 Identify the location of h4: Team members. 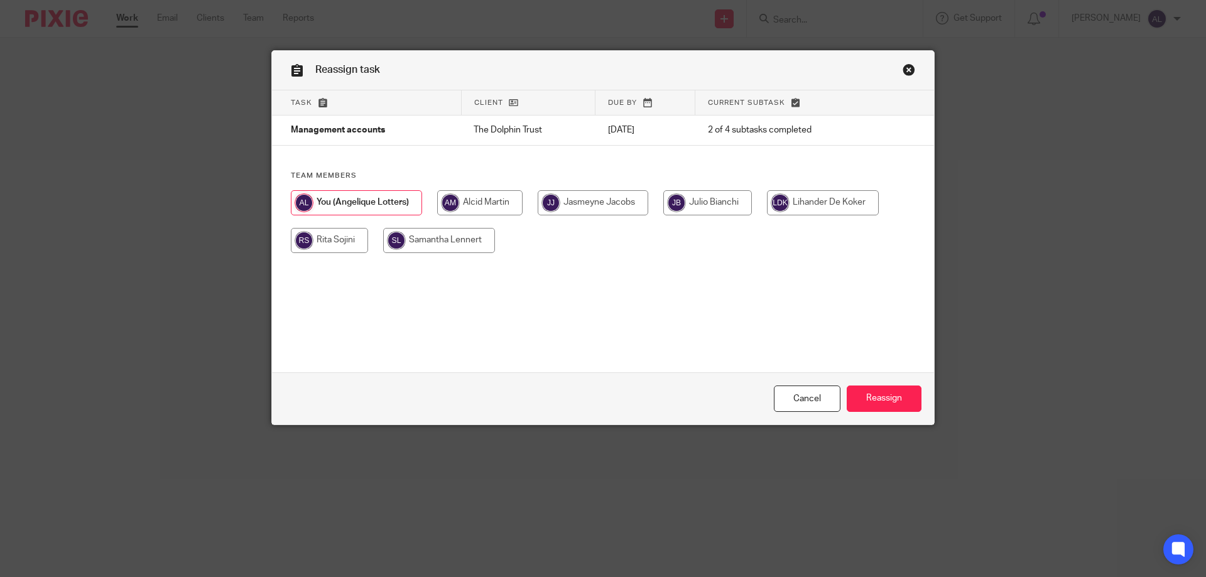
(603, 176).